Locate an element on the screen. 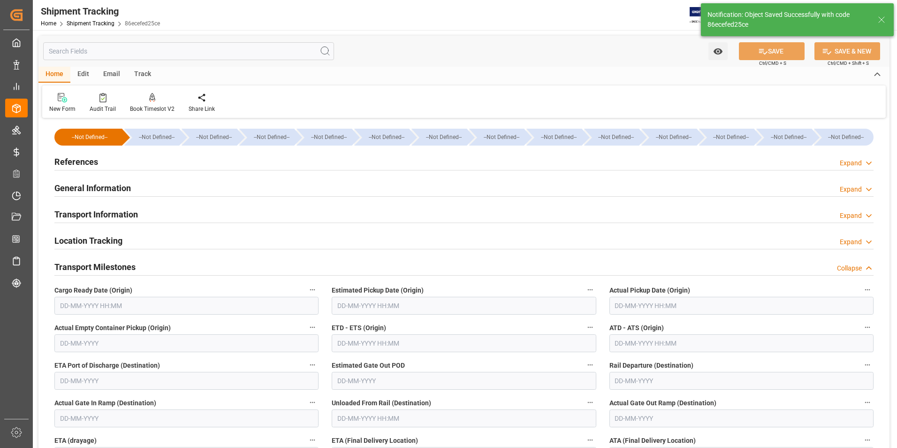  div: Home is located at coordinates (54, 75).